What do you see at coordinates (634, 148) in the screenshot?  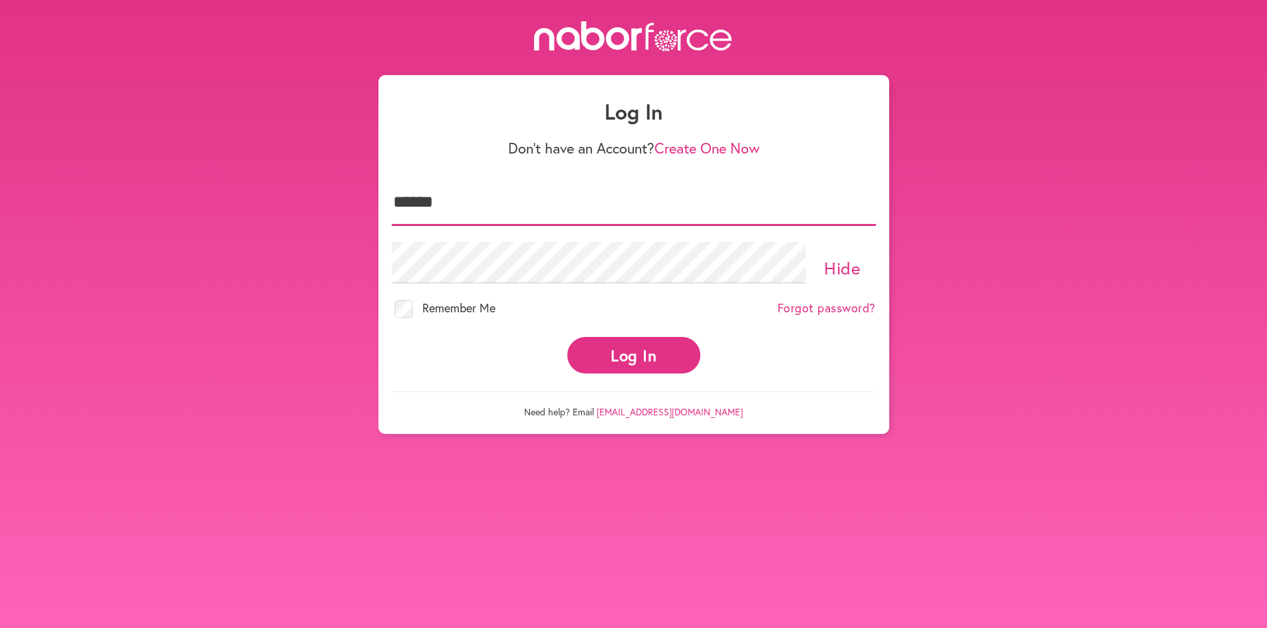 I see `p: Don't have an Account?` at bounding box center [634, 148].